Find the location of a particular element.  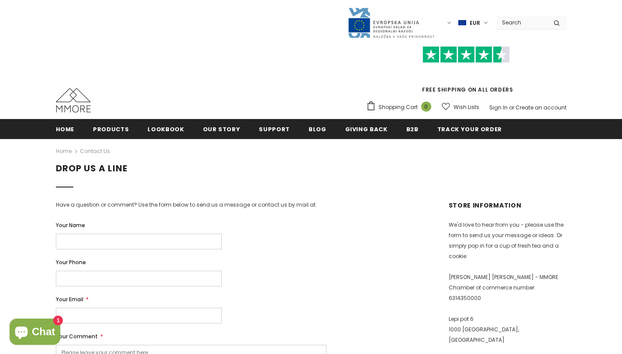

img: MMORE Cases is located at coordinates (73, 100).